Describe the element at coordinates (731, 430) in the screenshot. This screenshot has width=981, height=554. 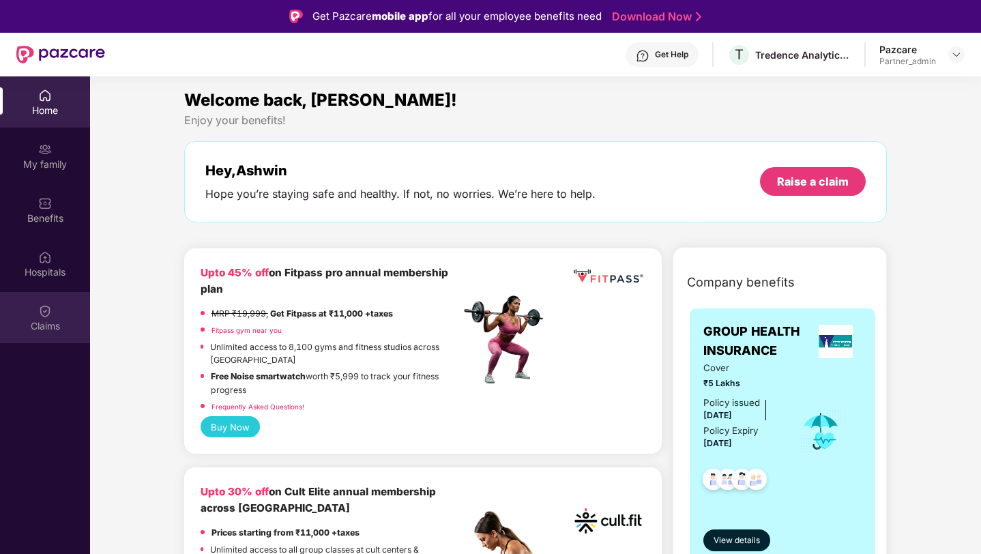
I see `div: Policy Expiry` at that location.